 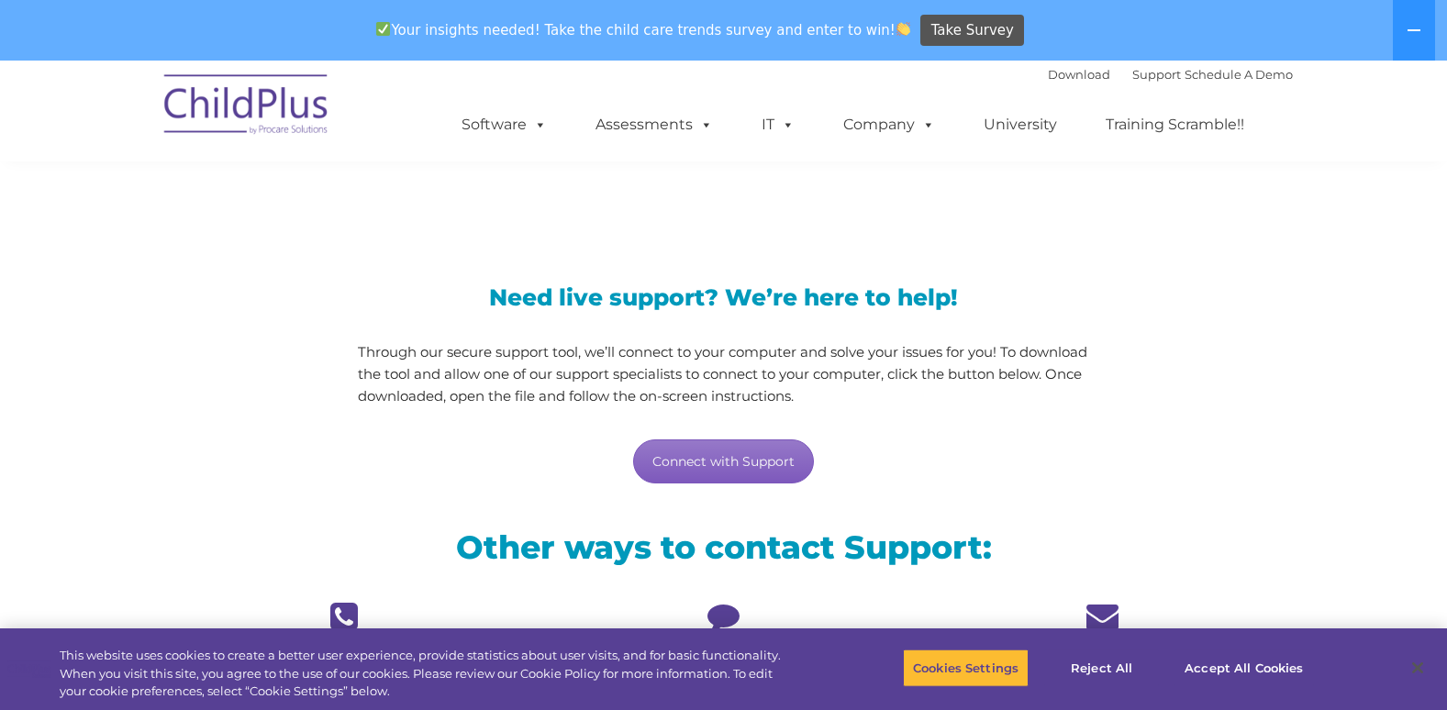 What do you see at coordinates (723, 374) in the screenshot?
I see `p: Through our secure support tool, we’ll connect to your computer and solve your issues for you! To...` at bounding box center [723, 374].